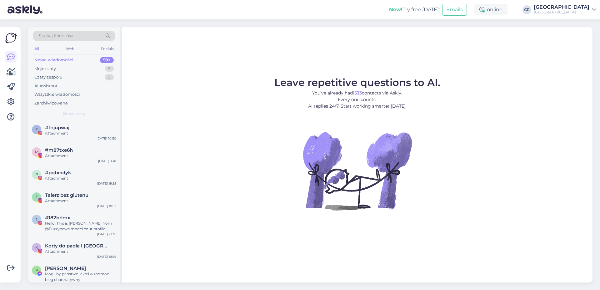 The image size is (600, 290). Describe the element at coordinates (37, 270) in the screenshot. I see `span: P` at that location.